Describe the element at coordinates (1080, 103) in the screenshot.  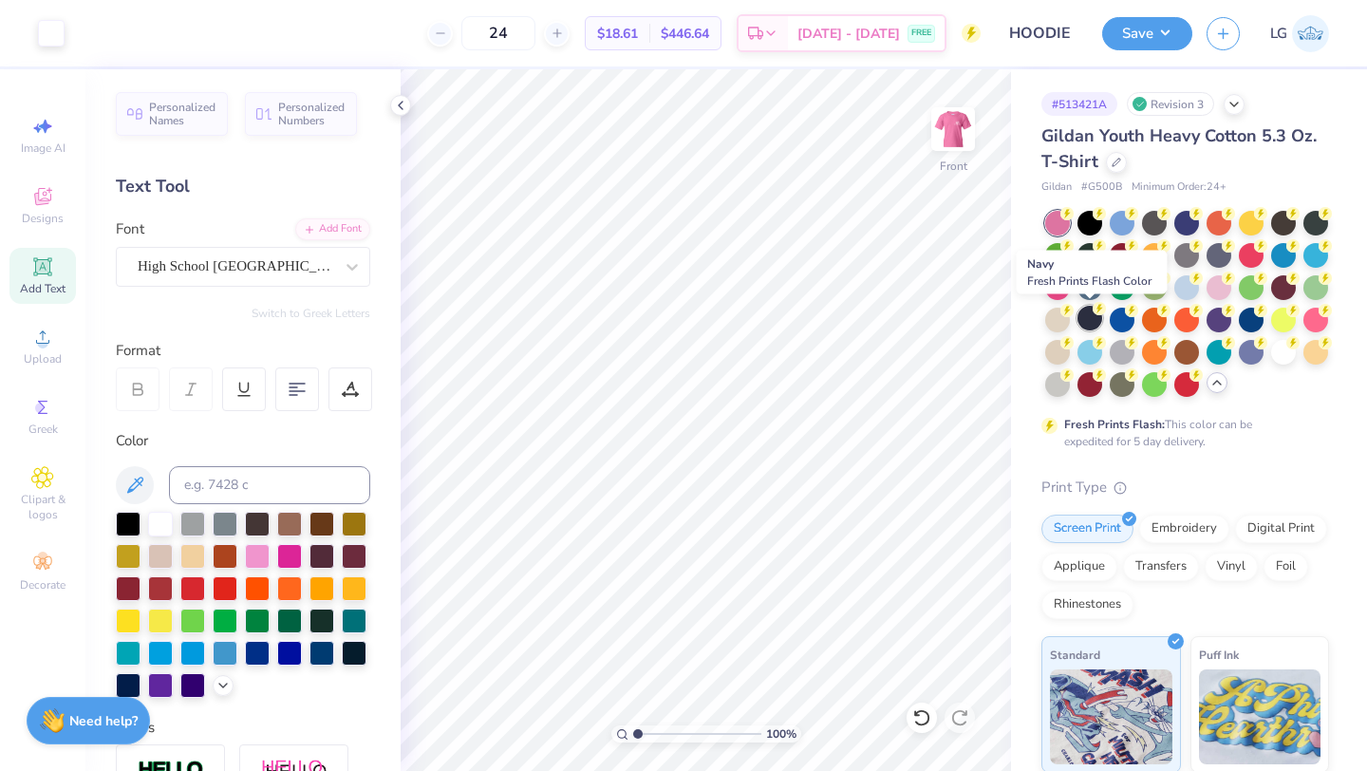
I see `div: # 513421A` at that location.